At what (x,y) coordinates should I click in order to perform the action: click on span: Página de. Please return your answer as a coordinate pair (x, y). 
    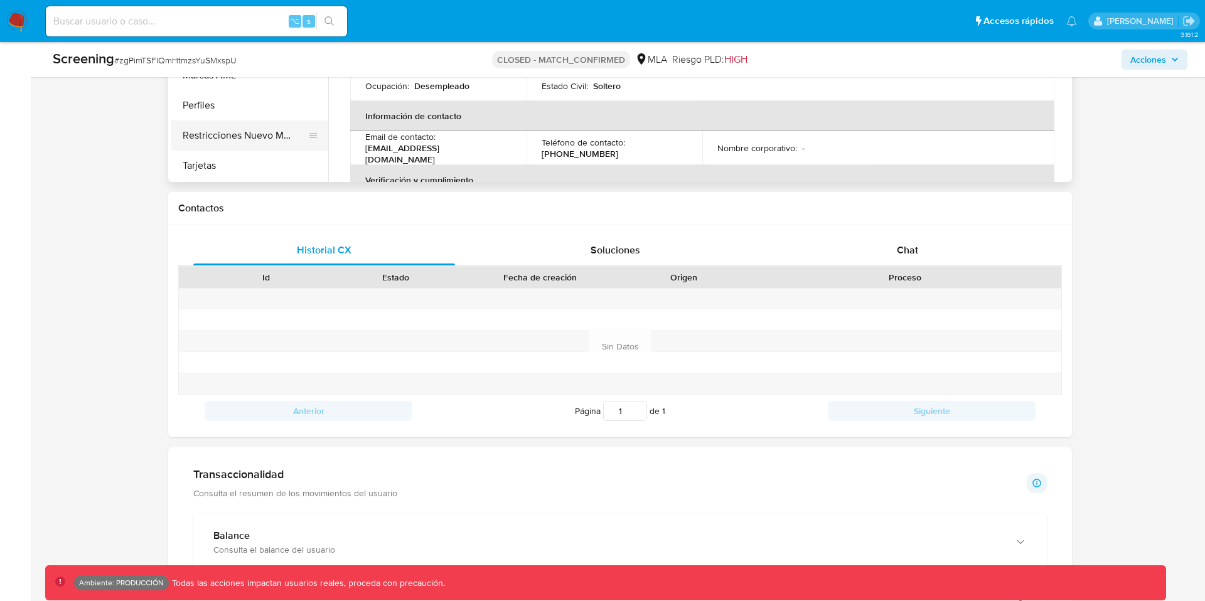
    Looking at the image, I should click on (620, 411).